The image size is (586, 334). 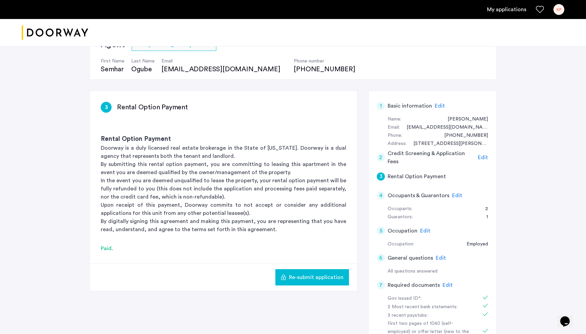 What do you see at coordinates (400, 217) in the screenshot?
I see `div: Guarantors:` at bounding box center [400, 217].